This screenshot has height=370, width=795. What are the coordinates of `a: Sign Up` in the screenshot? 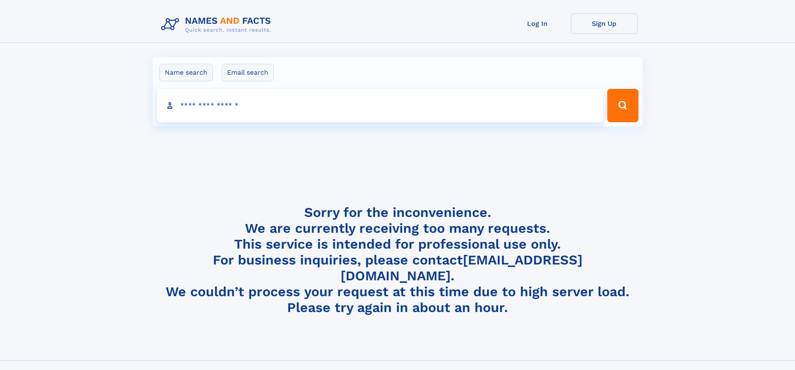 It's located at (604, 23).